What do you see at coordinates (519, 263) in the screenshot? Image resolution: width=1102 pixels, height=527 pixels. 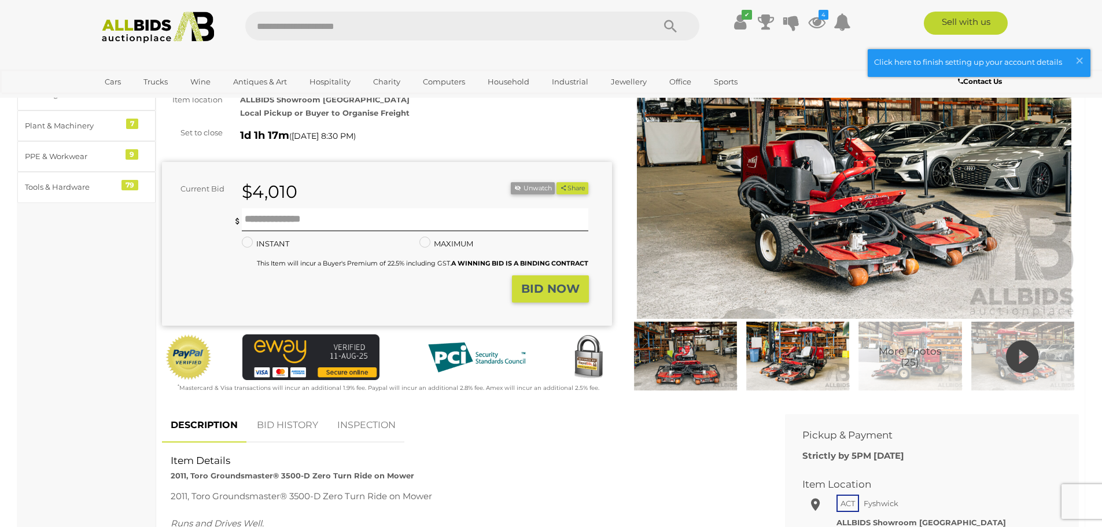 I see `b: A WINNING BID IS A BINDING CONTRACT` at bounding box center [519, 263].